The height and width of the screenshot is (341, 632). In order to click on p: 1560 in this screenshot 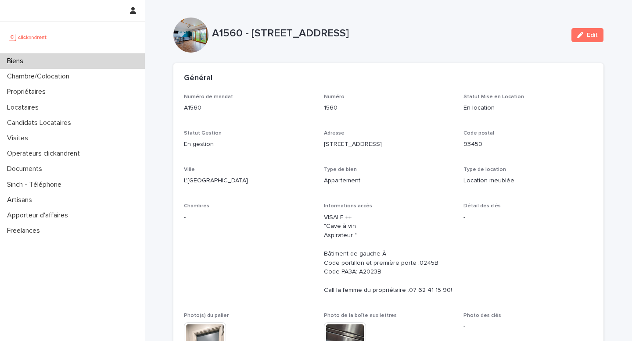, I will do `click(388, 108)`.